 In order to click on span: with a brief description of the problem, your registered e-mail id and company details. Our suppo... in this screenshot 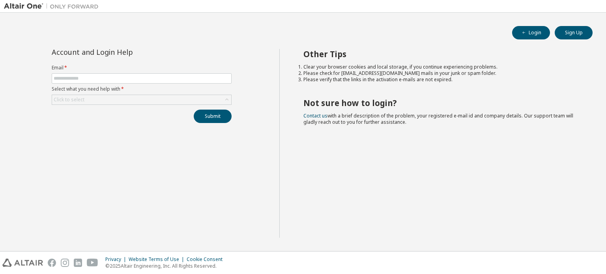, I will do `click(438, 119)`.